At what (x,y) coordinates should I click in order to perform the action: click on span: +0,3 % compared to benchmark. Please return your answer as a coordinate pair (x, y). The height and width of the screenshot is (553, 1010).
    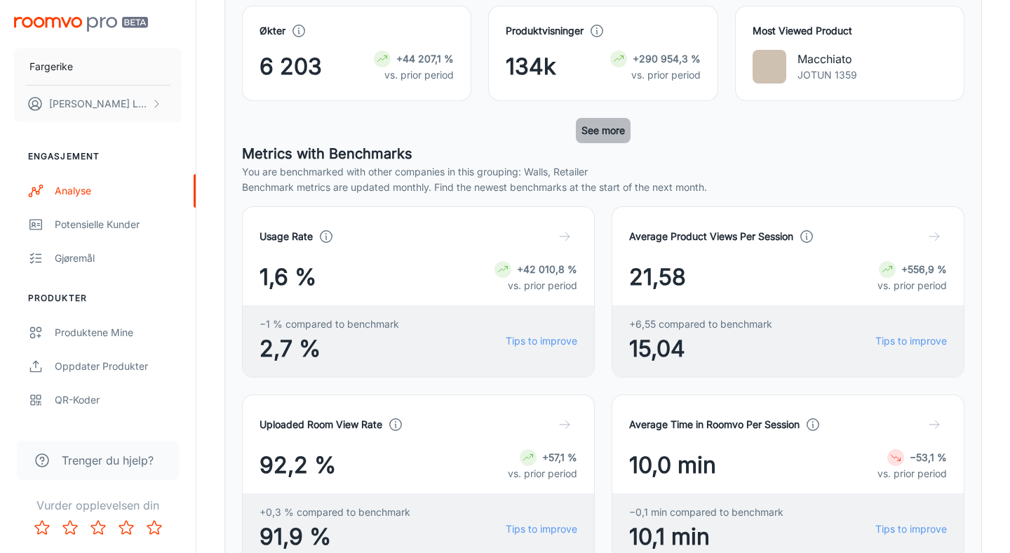
    Looking at the image, I should click on (335, 512).